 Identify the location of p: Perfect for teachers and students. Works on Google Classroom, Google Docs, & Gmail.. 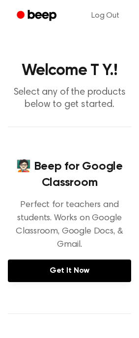
(69, 225).